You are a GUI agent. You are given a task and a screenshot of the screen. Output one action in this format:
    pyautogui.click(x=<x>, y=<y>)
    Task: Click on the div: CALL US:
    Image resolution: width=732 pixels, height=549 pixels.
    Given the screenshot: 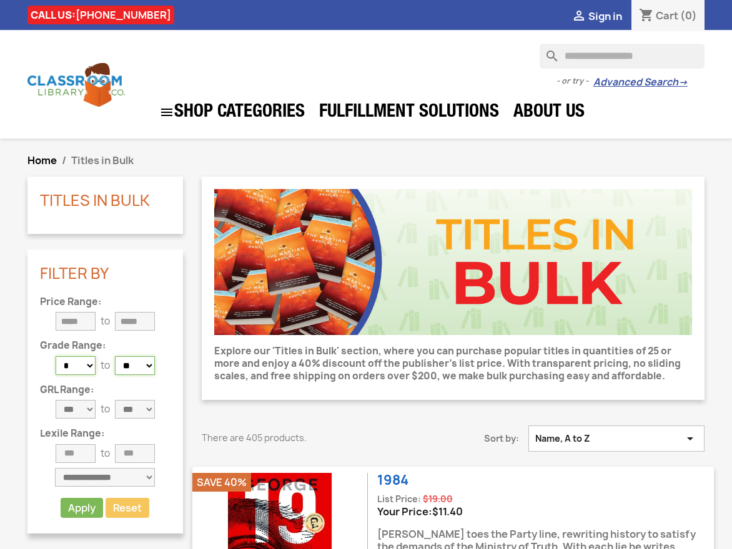 What is the action you would take?
    pyautogui.click(x=101, y=15)
    